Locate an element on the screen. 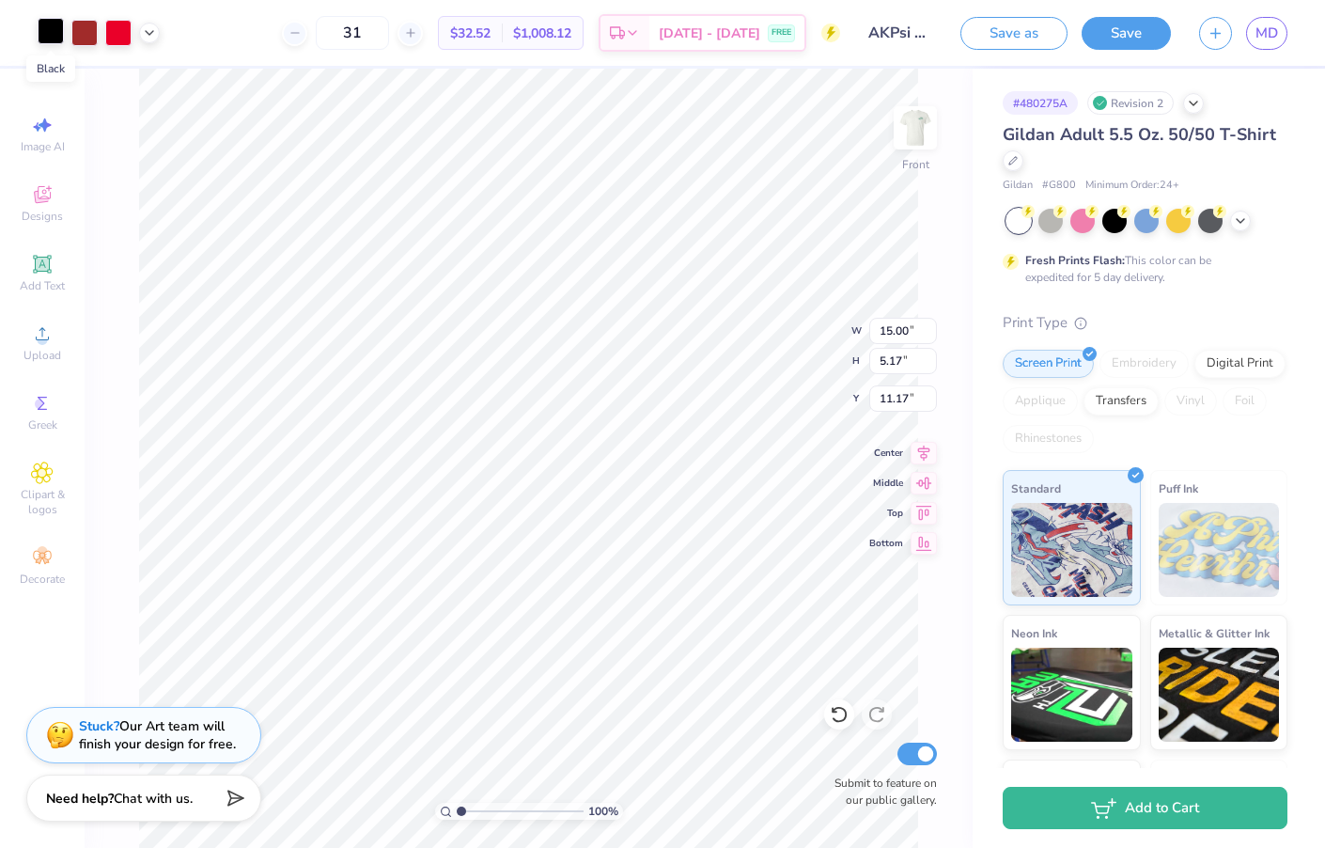 Image resolution: width=1325 pixels, height=848 pixels. img: Puff Ink is located at coordinates (1219, 550).